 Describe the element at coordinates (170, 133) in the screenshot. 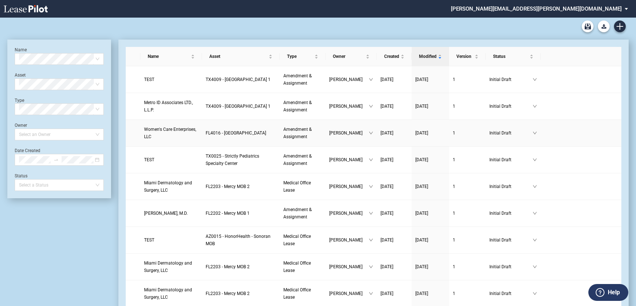

I see `span: Women's Care Enterprises, LLC` at that location.